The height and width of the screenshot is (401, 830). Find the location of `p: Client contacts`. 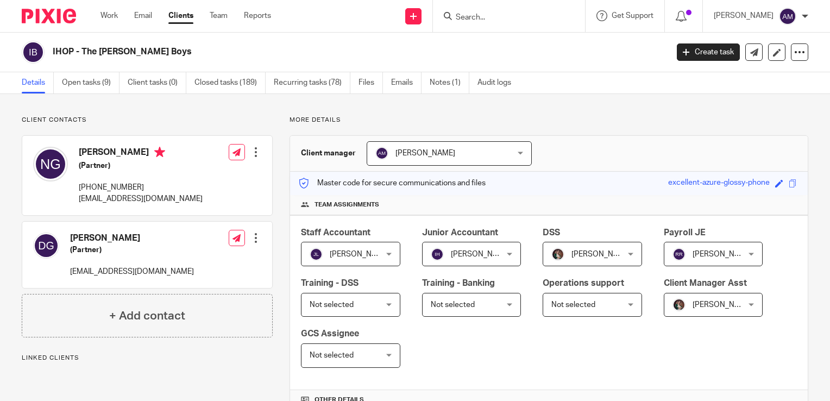

p: Client contacts is located at coordinates (147, 120).